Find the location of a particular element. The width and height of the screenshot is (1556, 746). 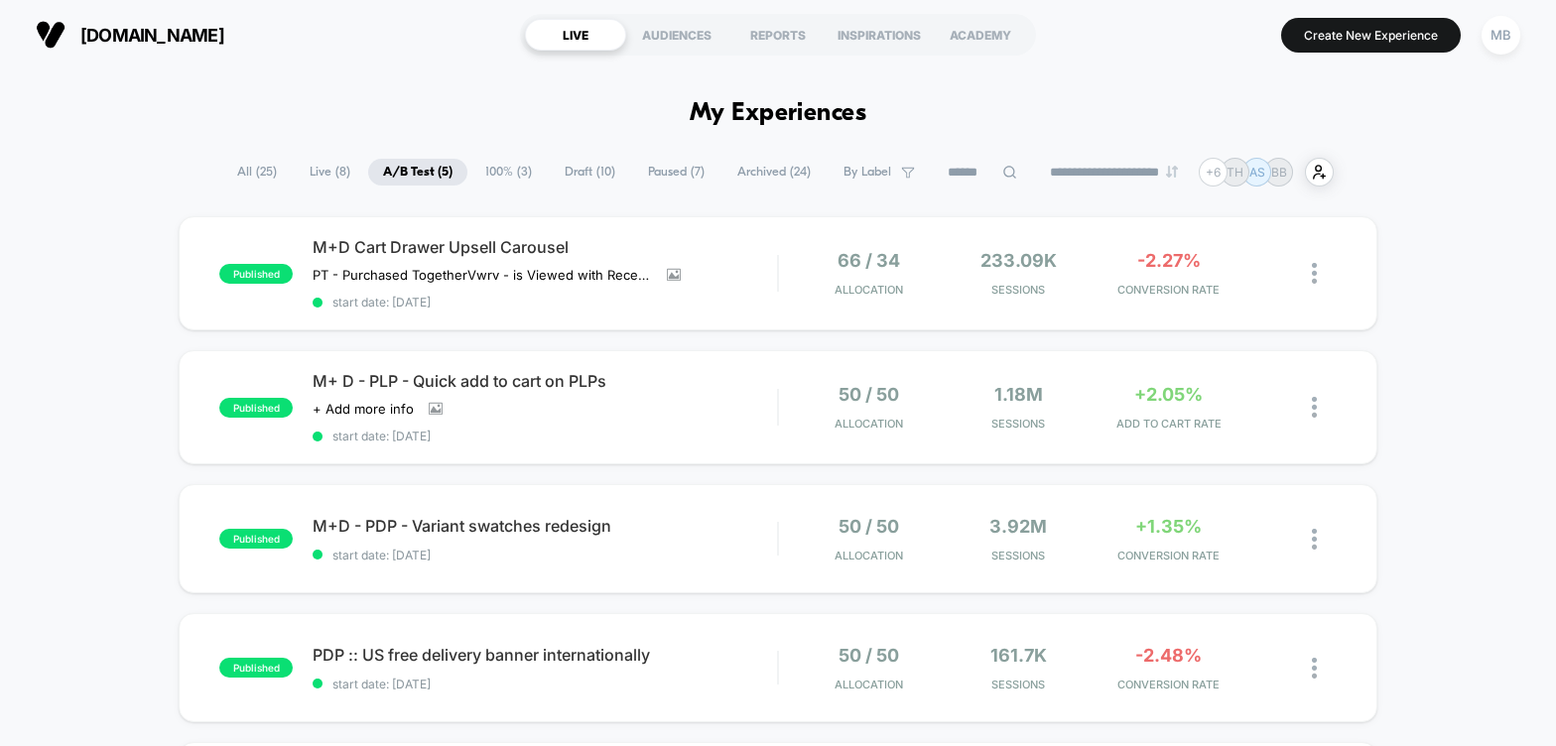

h1: My Experiences is located at coordinates (778, 113).